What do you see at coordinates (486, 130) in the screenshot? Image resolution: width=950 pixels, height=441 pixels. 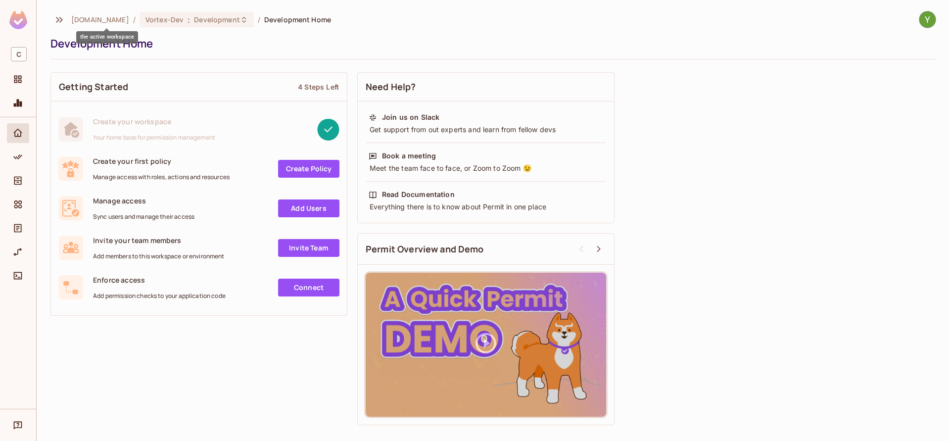 I see `div: Get support from out experts and learn from fellow devs` at bounding box center [486, 130].